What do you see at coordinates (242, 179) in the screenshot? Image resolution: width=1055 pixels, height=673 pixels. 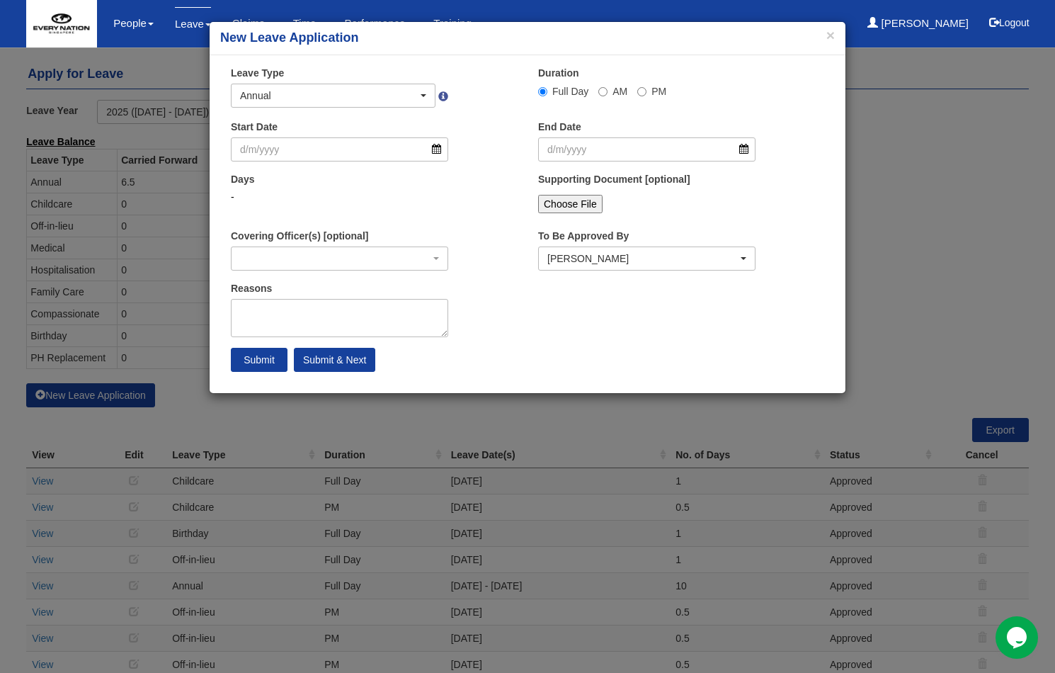 I see `label: Days` at bounding box center [242, 179].